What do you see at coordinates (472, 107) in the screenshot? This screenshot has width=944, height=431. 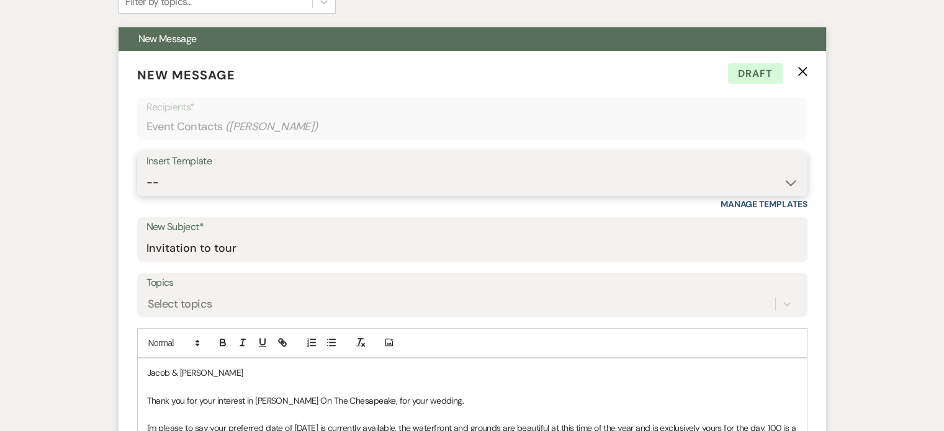 I see `p: Recipients*` at bounding box center [472, 107].